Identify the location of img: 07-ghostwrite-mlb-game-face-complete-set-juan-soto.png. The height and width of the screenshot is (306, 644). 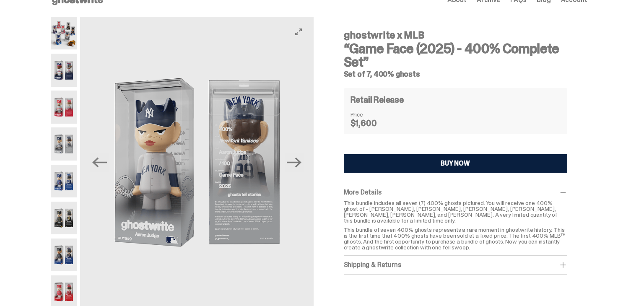
(64, 255).